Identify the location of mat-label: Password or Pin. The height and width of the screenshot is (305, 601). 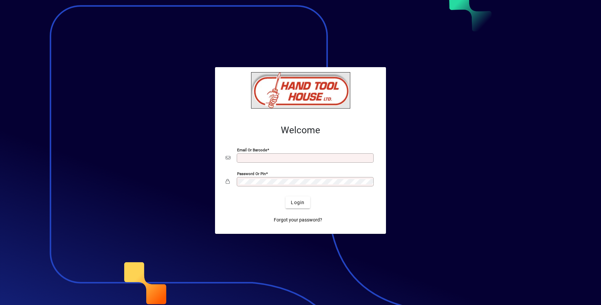
(252, 174).